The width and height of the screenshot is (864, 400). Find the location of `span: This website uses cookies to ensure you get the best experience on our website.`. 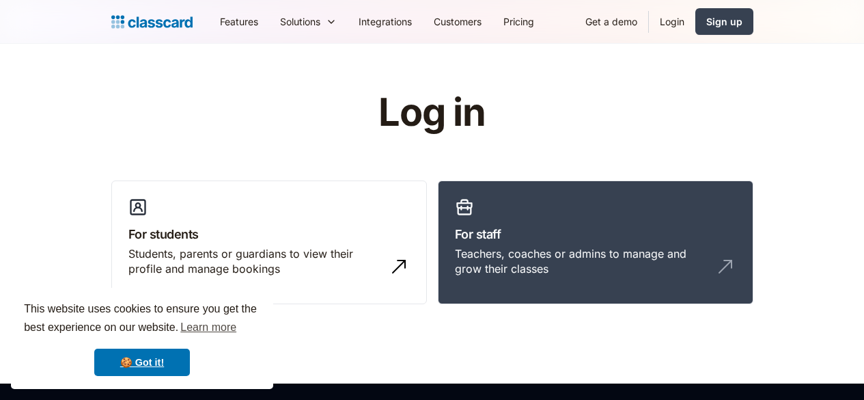

span: This website uses cookies to ensure you get the best experience on our website. is located at coordinates (142, 319).